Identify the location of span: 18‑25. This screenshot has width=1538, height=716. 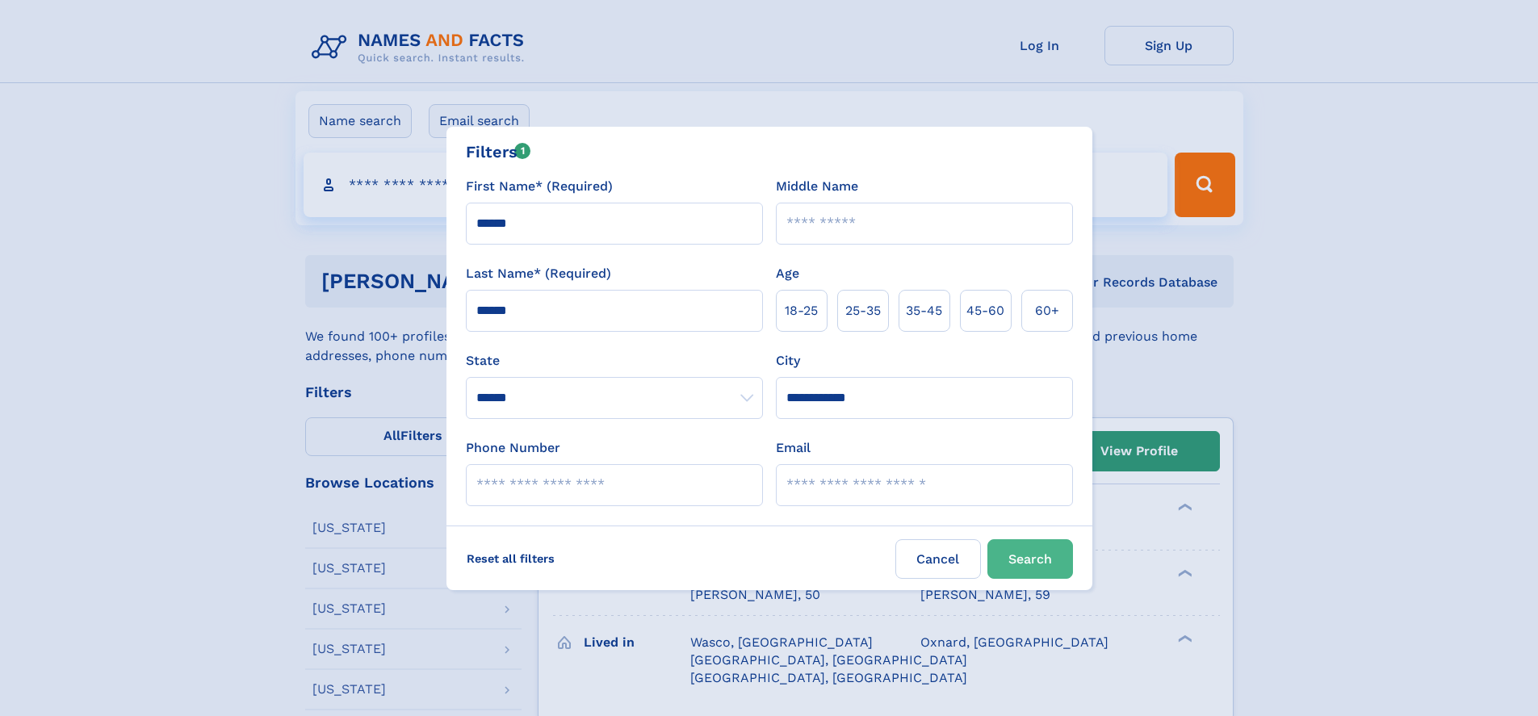
(801, 311).